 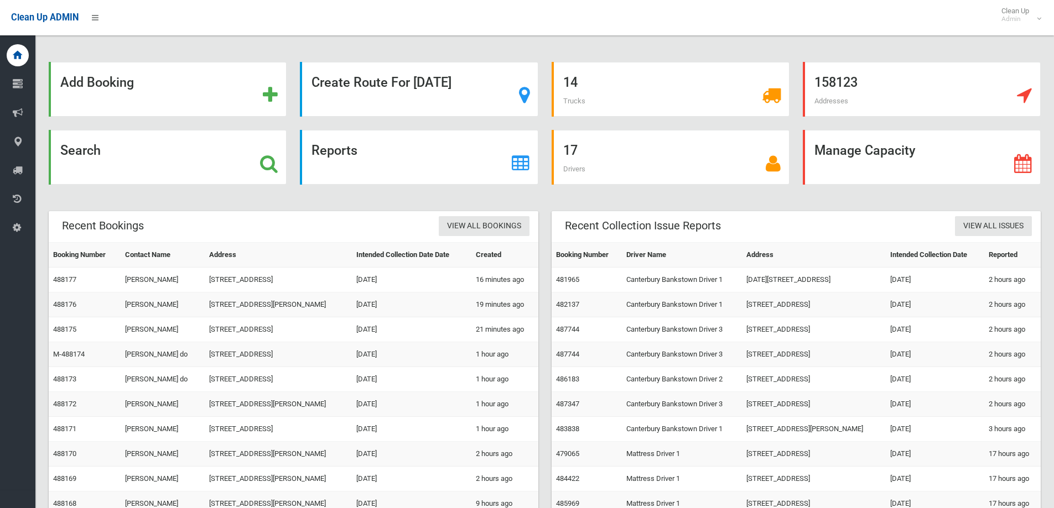 What do you see at coordinates (568, 429) in the screenshot?
I see `a: 483838` at bounding box center [568, 429].